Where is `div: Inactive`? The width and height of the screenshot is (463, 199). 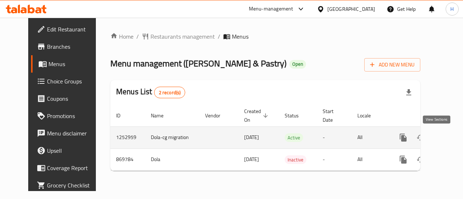
div: Inactive is located at coordinates (296, 160).